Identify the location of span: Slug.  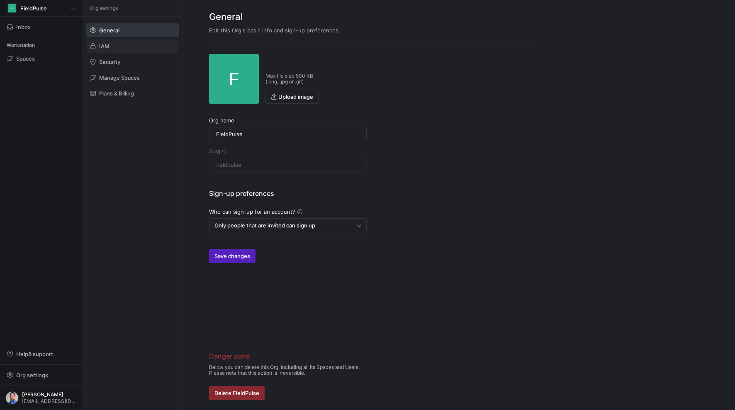
(214, 151).